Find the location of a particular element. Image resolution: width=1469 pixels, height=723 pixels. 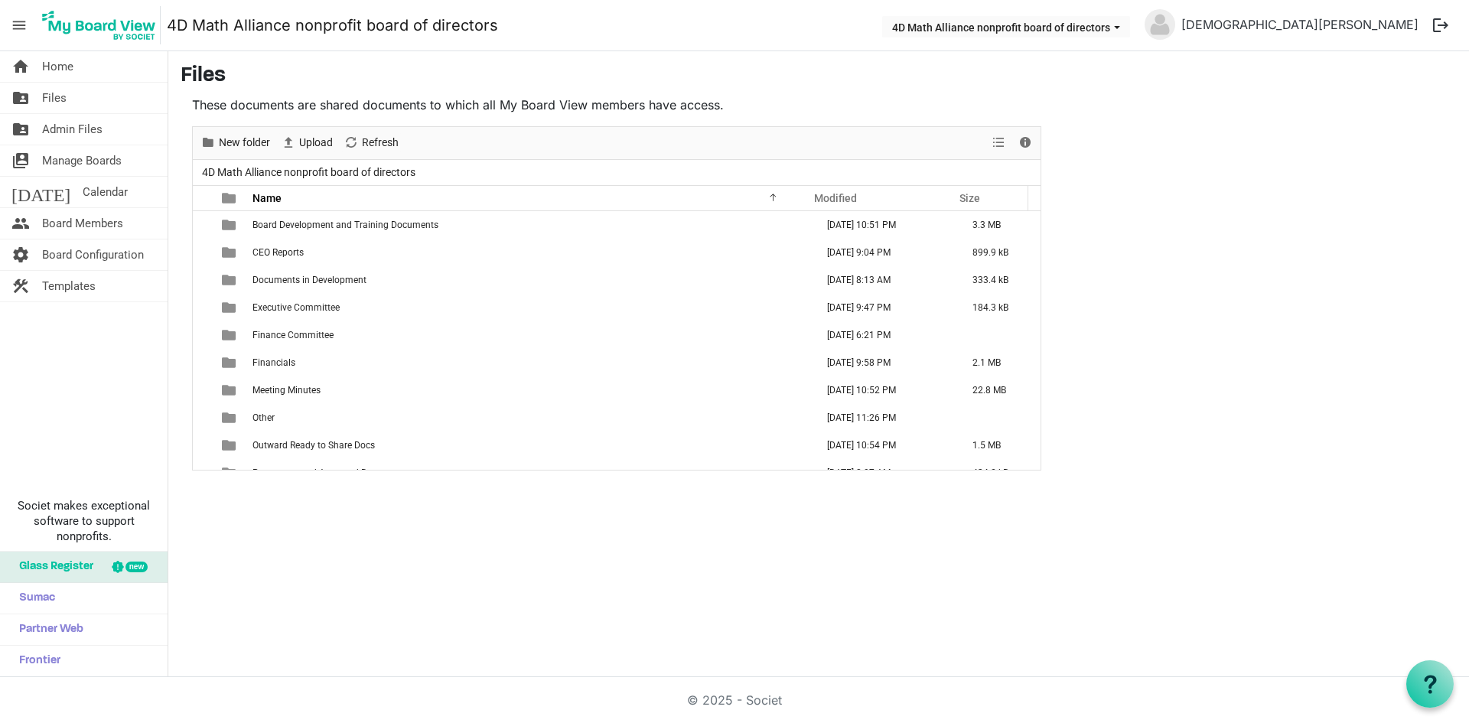

td: 2.1 MB is template cell column header Size is located at coordinates (999, 363).